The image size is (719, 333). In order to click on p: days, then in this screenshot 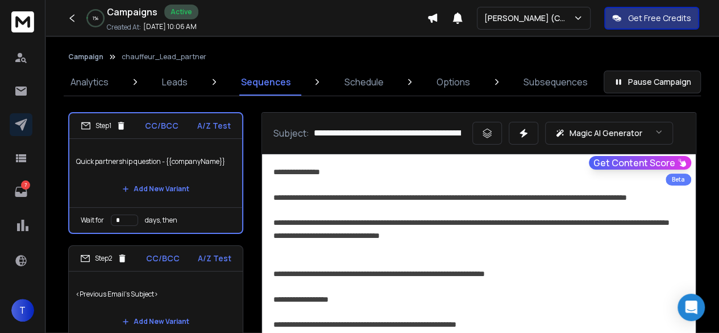, I will do `click(161, 220)`.